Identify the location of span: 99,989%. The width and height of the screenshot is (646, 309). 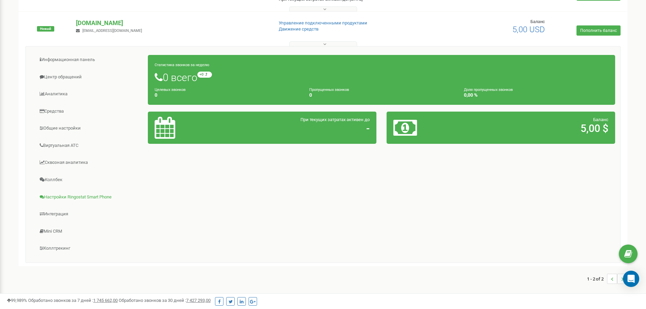
(17, 300).